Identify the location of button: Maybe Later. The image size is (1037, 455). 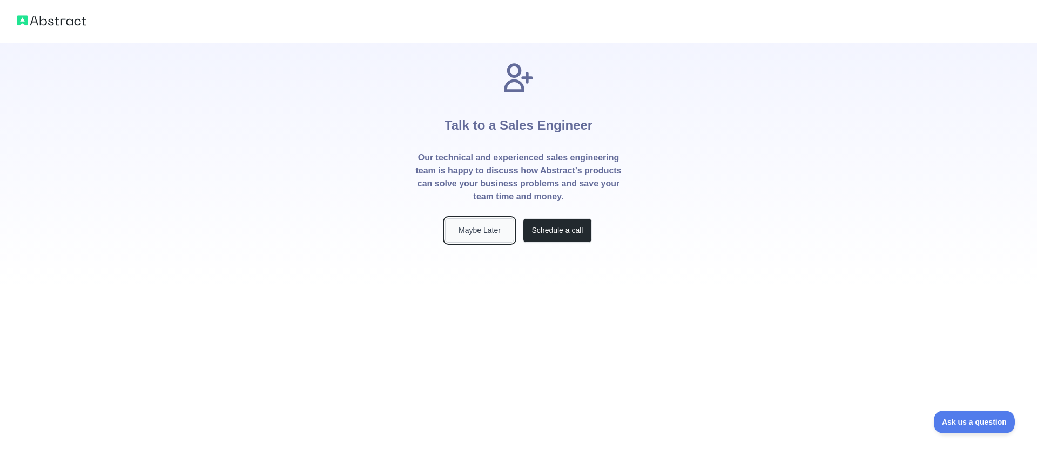
(480, 230).